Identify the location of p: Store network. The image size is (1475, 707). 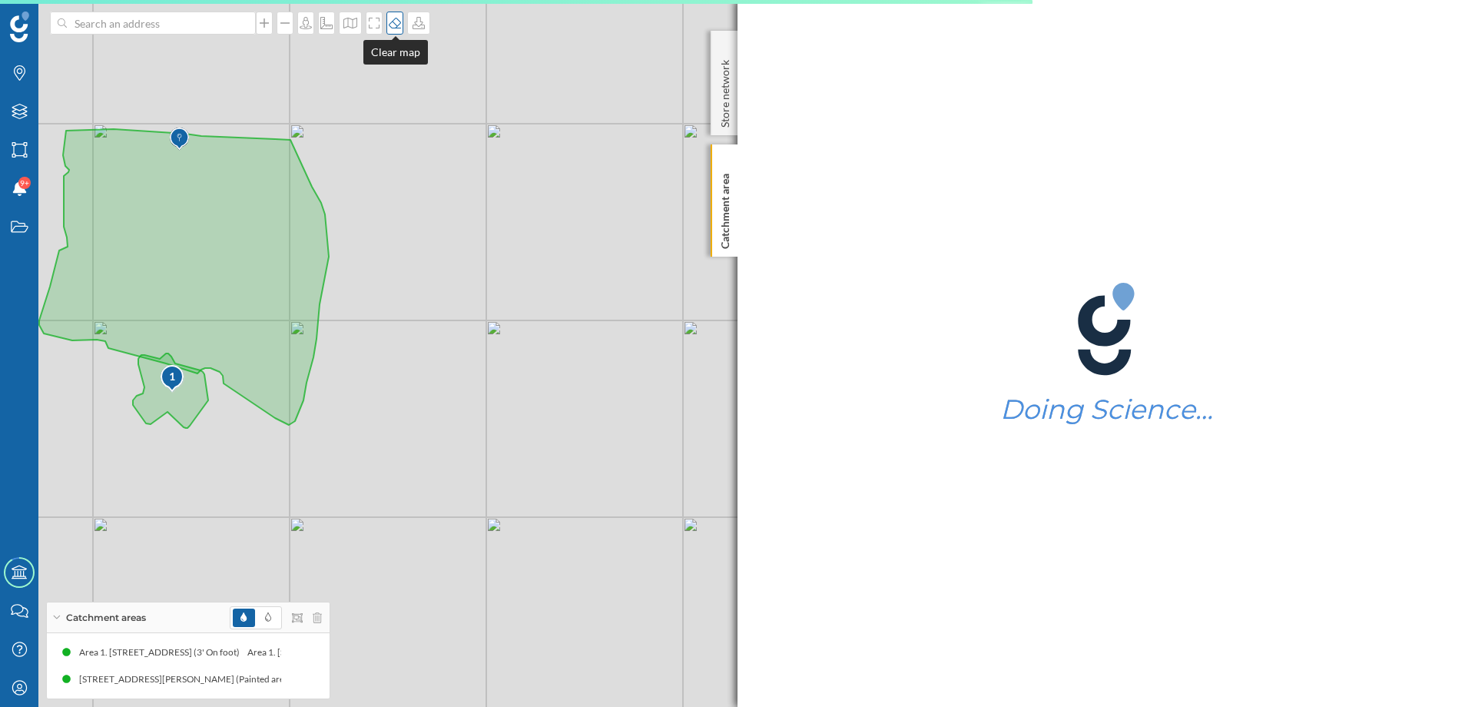
(725, 91).